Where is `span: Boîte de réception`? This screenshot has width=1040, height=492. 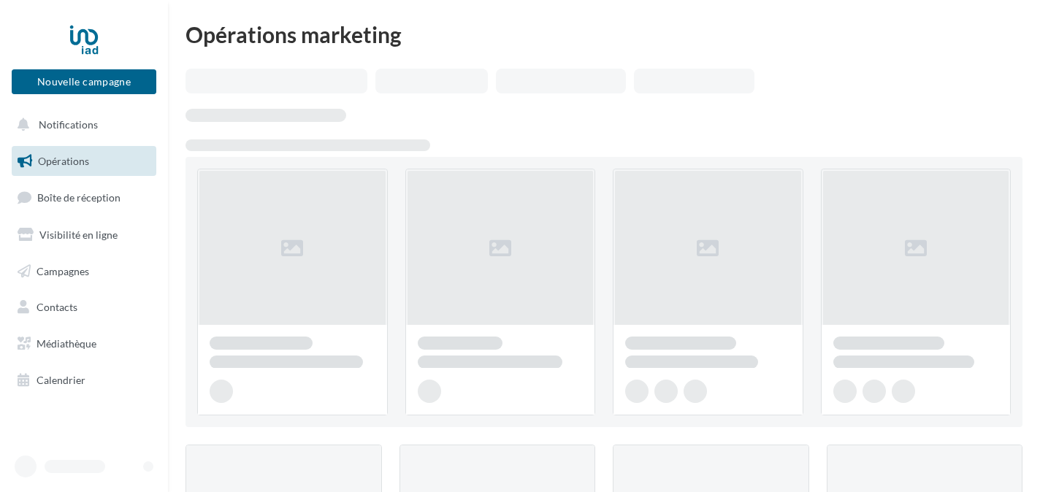
span: Boîte de réception is located at coordinates (79, 197).